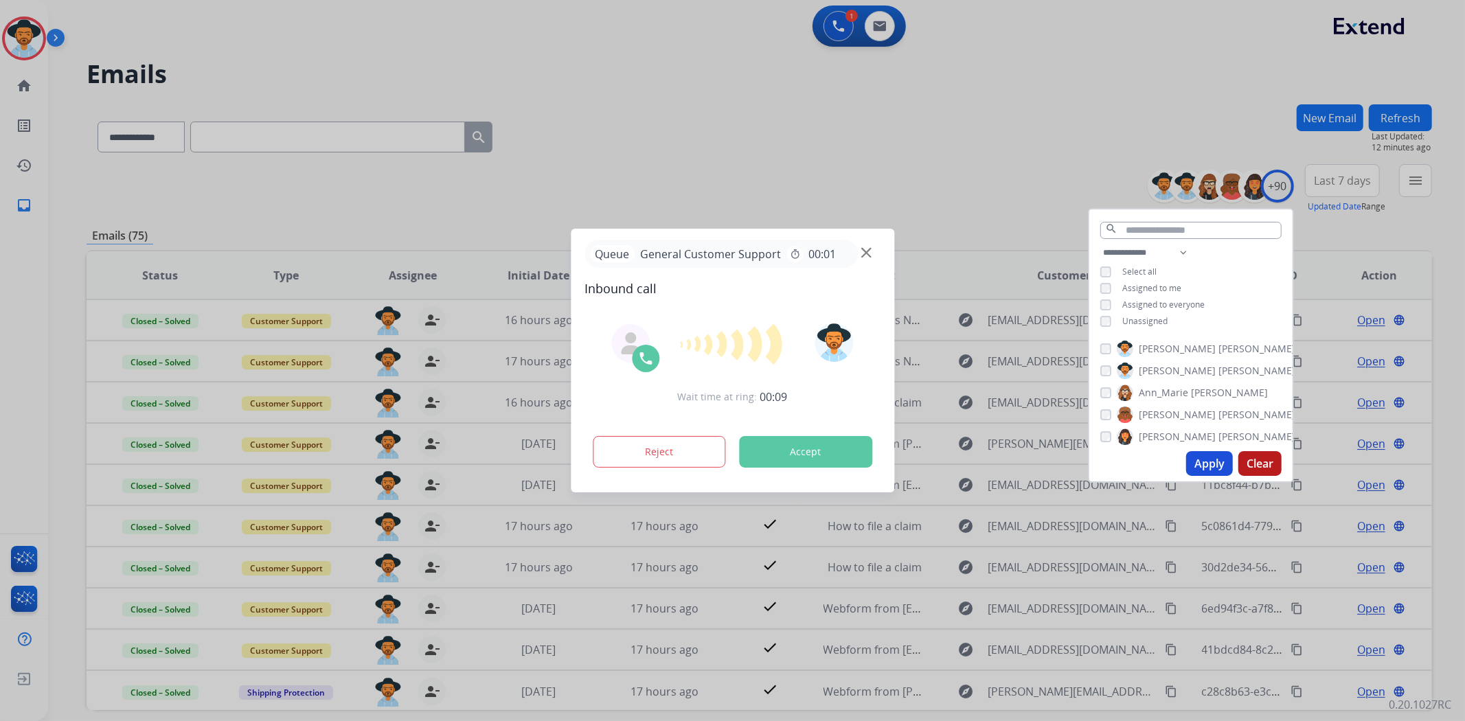  Describe the element at coordinates (795, 254) in the screenshot. I see `mat-icon: timer` at that location.